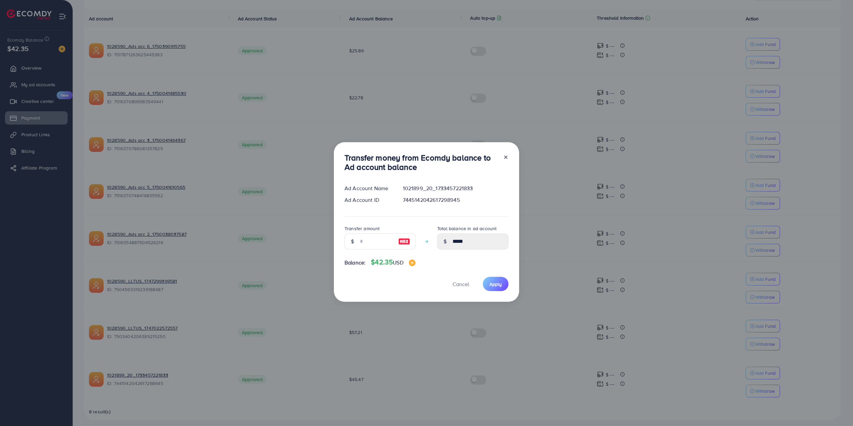  Describe the element at coordinates (398, 262) in the screenshot. I see `span: USD` at that location.